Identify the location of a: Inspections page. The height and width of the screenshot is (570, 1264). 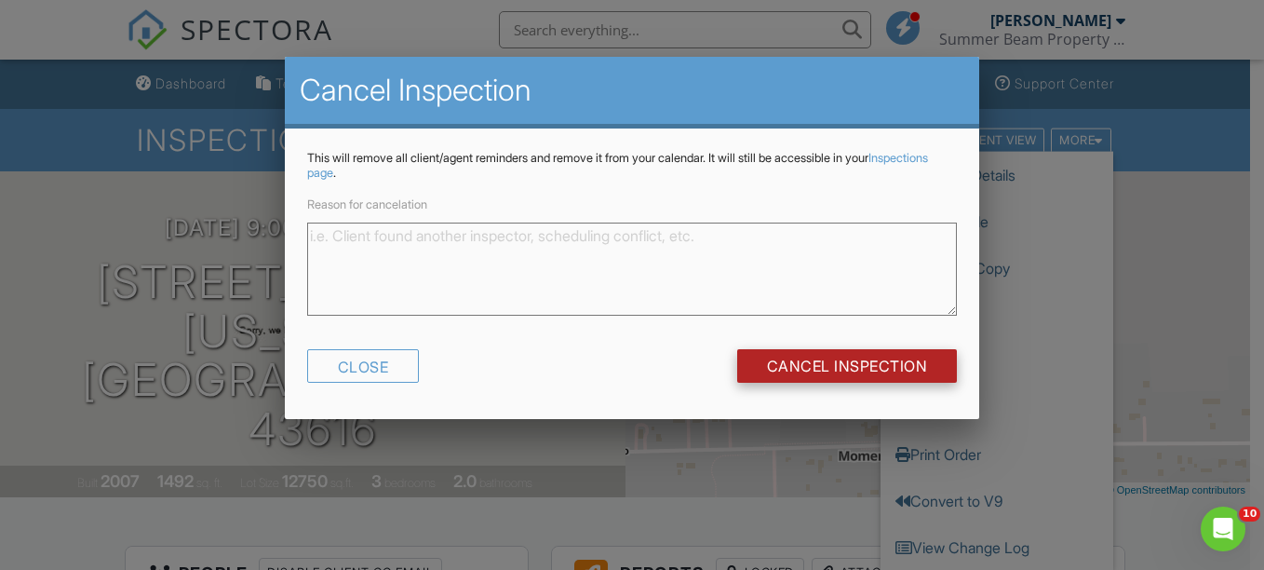
(617, 165).